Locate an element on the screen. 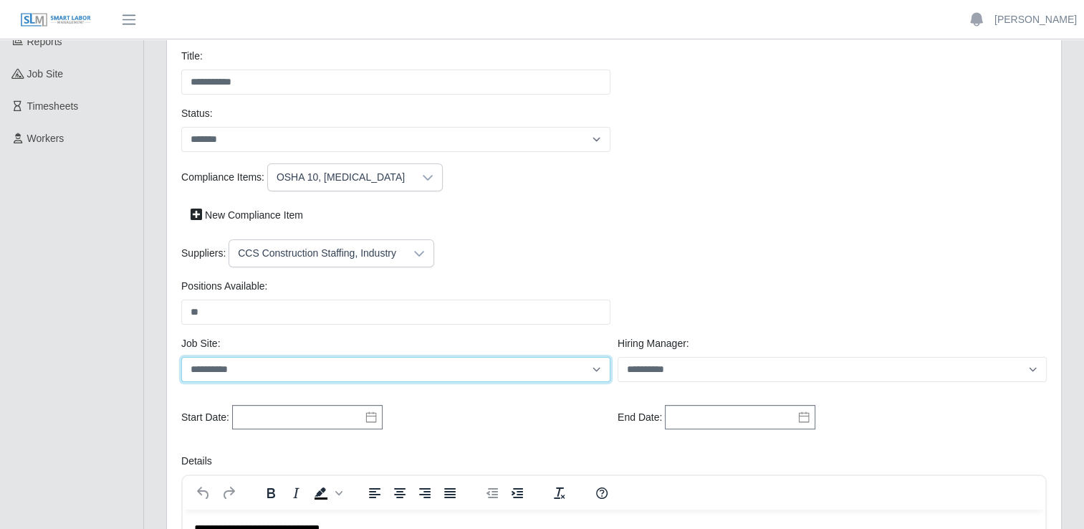  label: End Date: is located at coordinates (640, 417).